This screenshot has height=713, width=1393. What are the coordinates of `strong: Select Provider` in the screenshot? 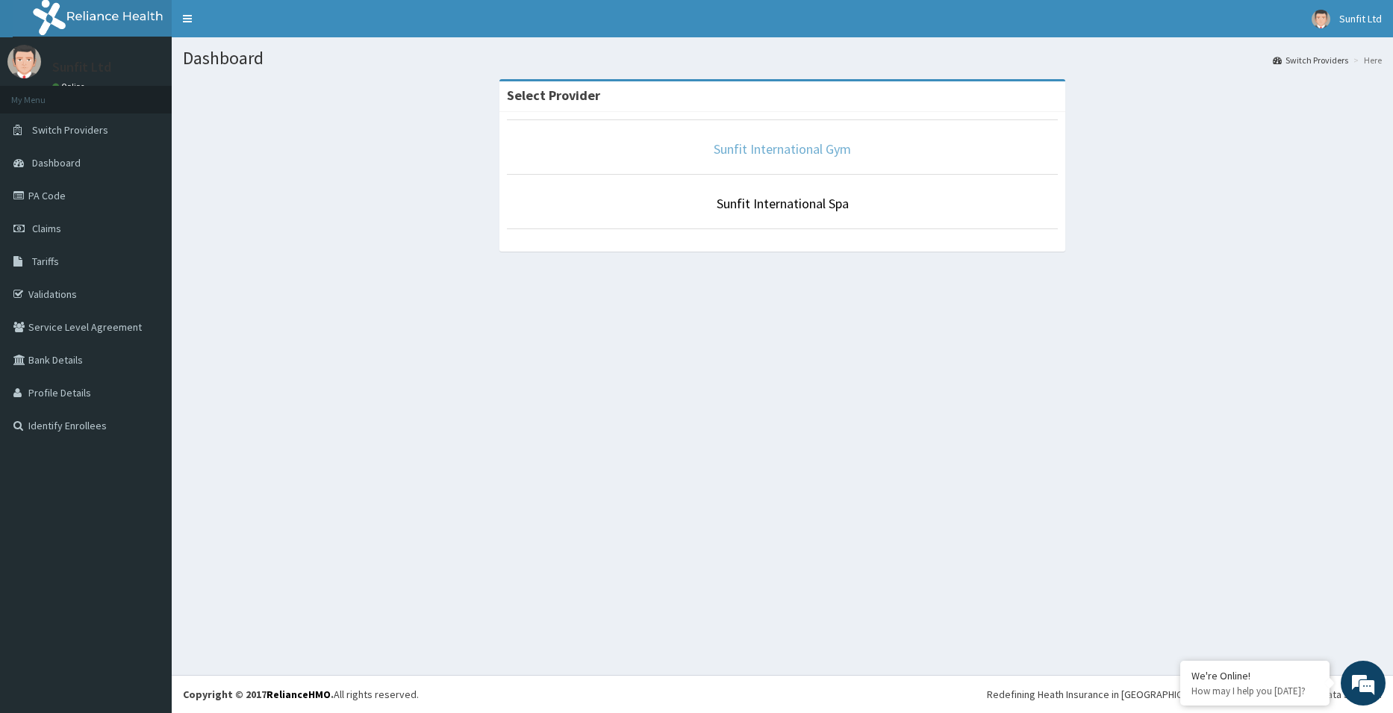 It's located at (553, 95).